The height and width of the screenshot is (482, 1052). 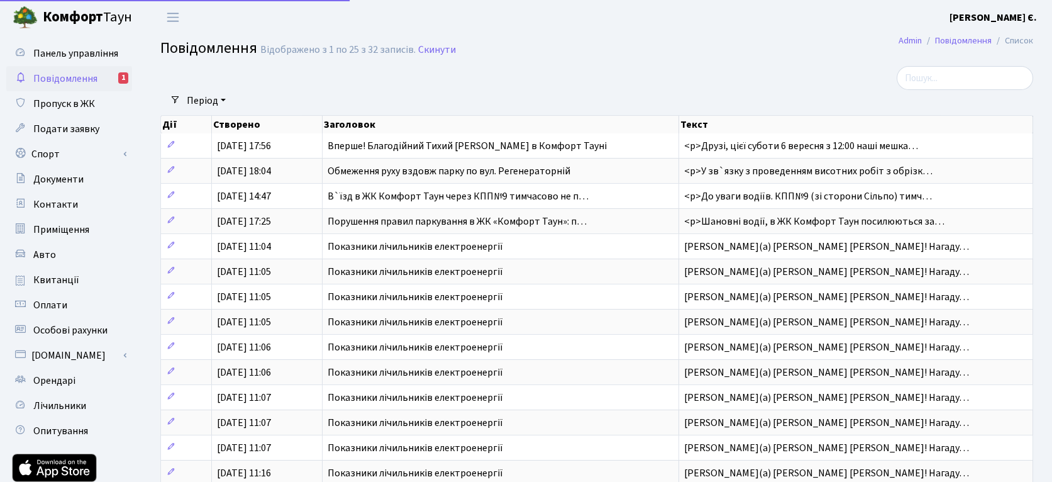 What do you see at coordinates (69, 53) in the screenshot?
I see `a: Панель управління` at bounding box center [69, 53].